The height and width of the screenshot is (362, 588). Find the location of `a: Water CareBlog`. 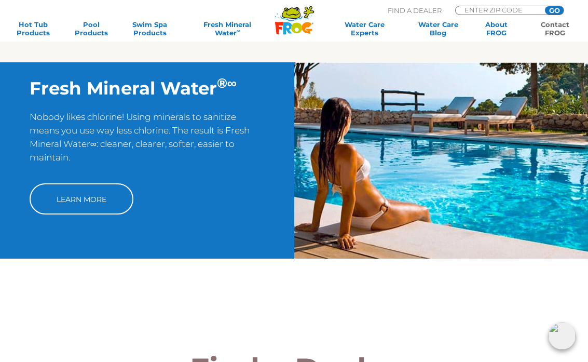

a: Water CareBlog is located at coordinates (438, 29).